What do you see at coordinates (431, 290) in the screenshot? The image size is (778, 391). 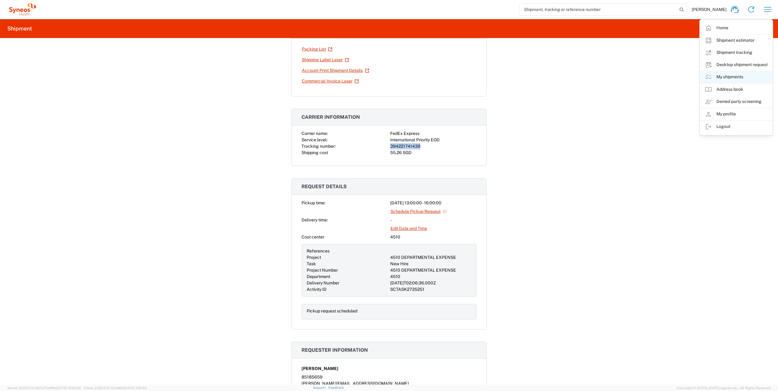 I see `div: SCTASK2735251` at bounding box center [431, 290].